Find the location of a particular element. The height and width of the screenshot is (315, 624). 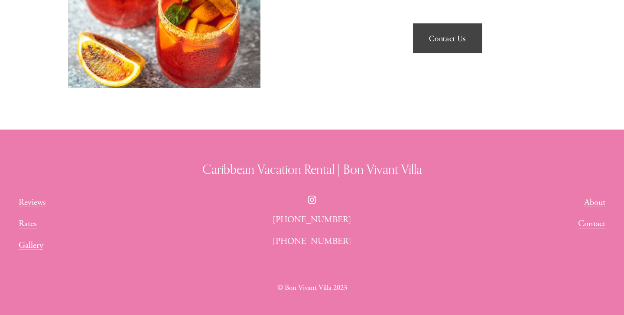

a: Rates is located at coordinates (28, 223).